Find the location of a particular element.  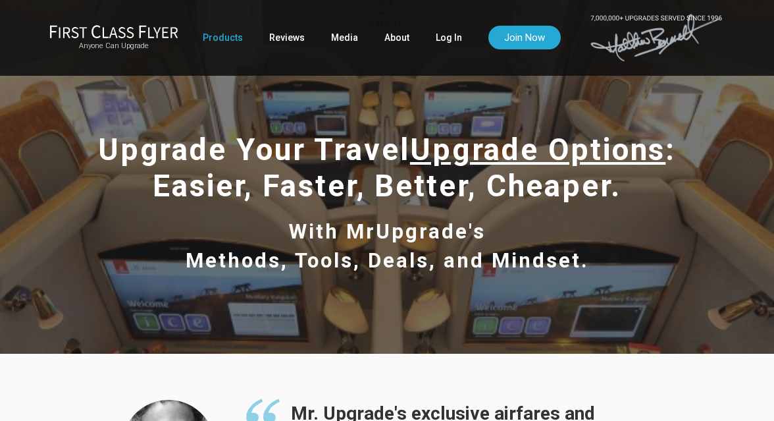

span: Upgrade Your Travel : Easier, Faster, Better, Cheaper. is located at coordinates (387, 167).